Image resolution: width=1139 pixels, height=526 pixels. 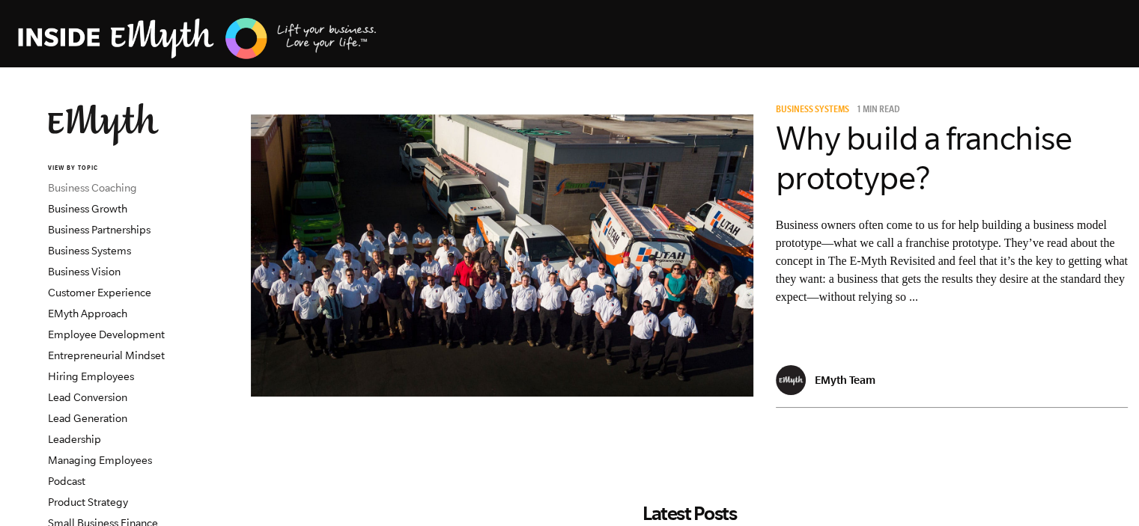 What do you see at coordinates (878, 111) in the screenshot?
I see `p: 1 min read` at bounding box center [878, 111].